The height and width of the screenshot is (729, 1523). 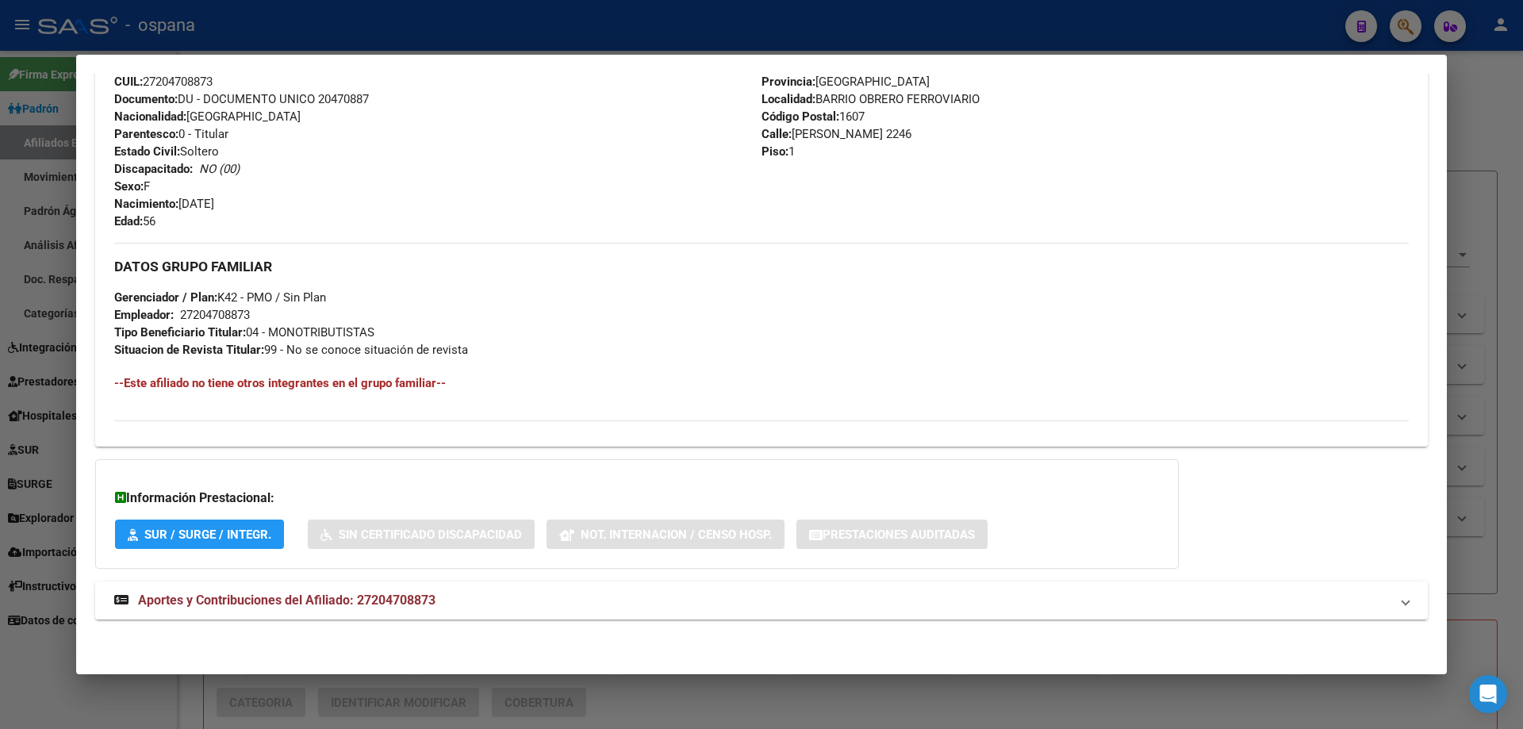 I want to click on strong: Situacion de Revista Titular:, so click(x=189, y=350).